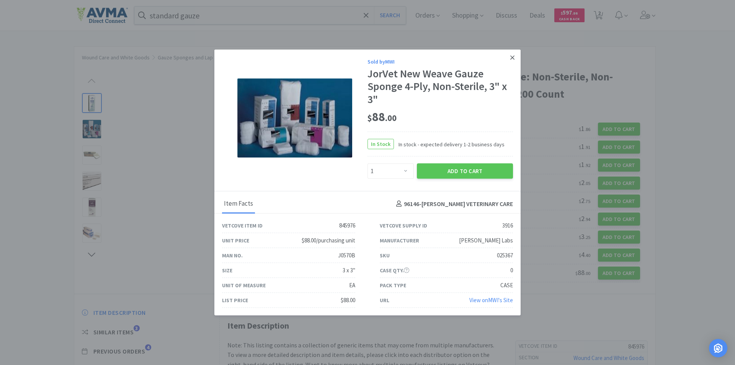  I want to click on div: Manufacturer, so click(399, 240).